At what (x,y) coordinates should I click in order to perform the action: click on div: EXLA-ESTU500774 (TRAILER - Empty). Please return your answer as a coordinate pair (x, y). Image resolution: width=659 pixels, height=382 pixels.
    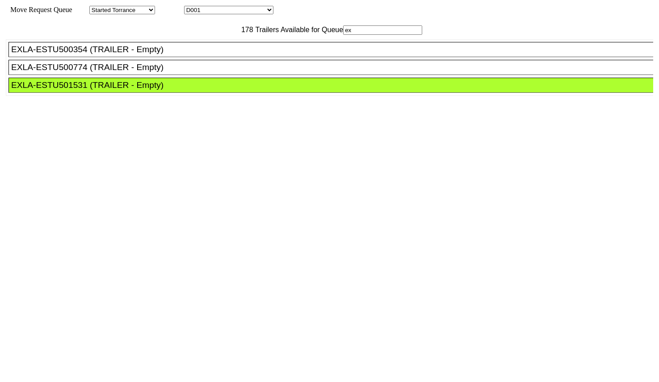
    Looking at the image, I should click on (335, 67).